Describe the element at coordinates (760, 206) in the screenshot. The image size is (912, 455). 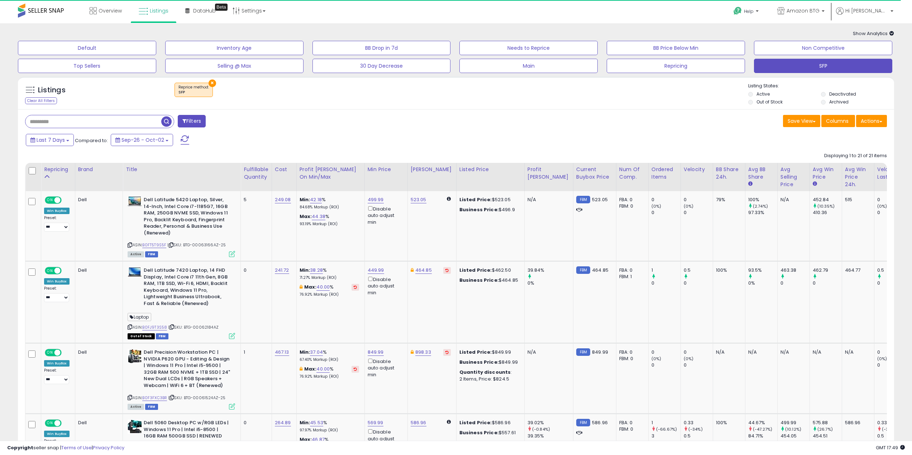
I see `small: (2.74%)` at that location.